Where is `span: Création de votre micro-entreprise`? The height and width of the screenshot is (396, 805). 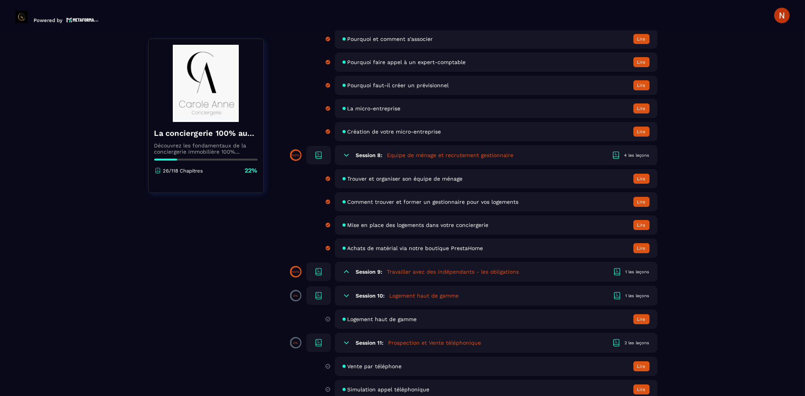 span: Création de votre micro-entreprise is located at coordinates (394, 131).